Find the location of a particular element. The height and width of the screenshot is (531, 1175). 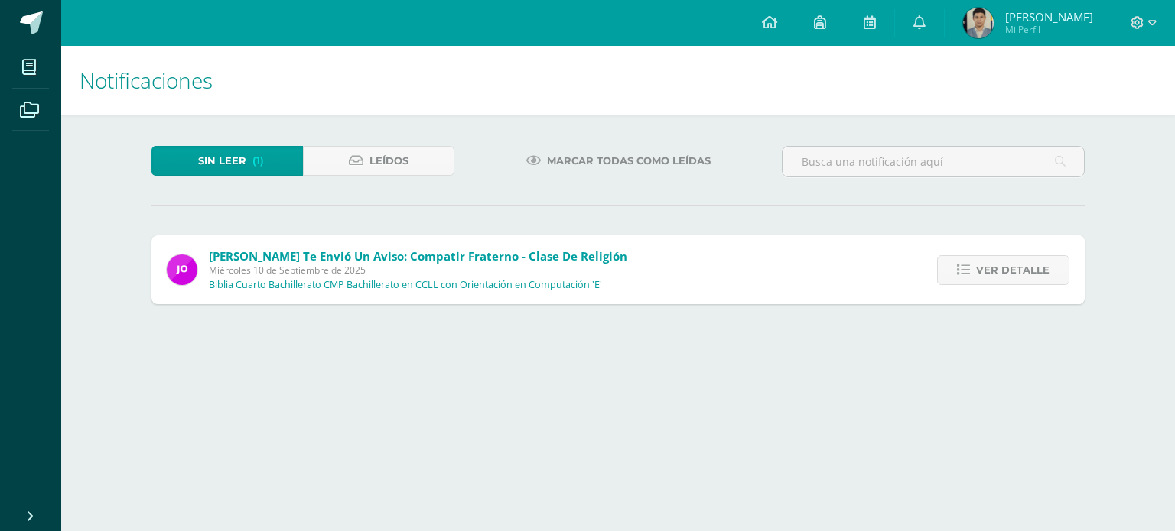

a: Marcar todas como leídas is located at coordinates (618, 161).